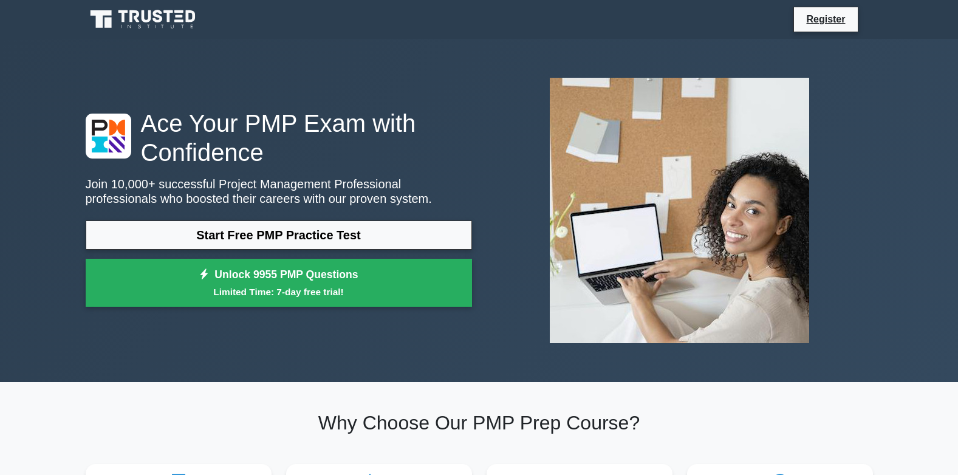 This screenshot has height=475, width=958. Describe the element at coordinates (826, 19) in the screenshot. I see `a: Register` at that location.